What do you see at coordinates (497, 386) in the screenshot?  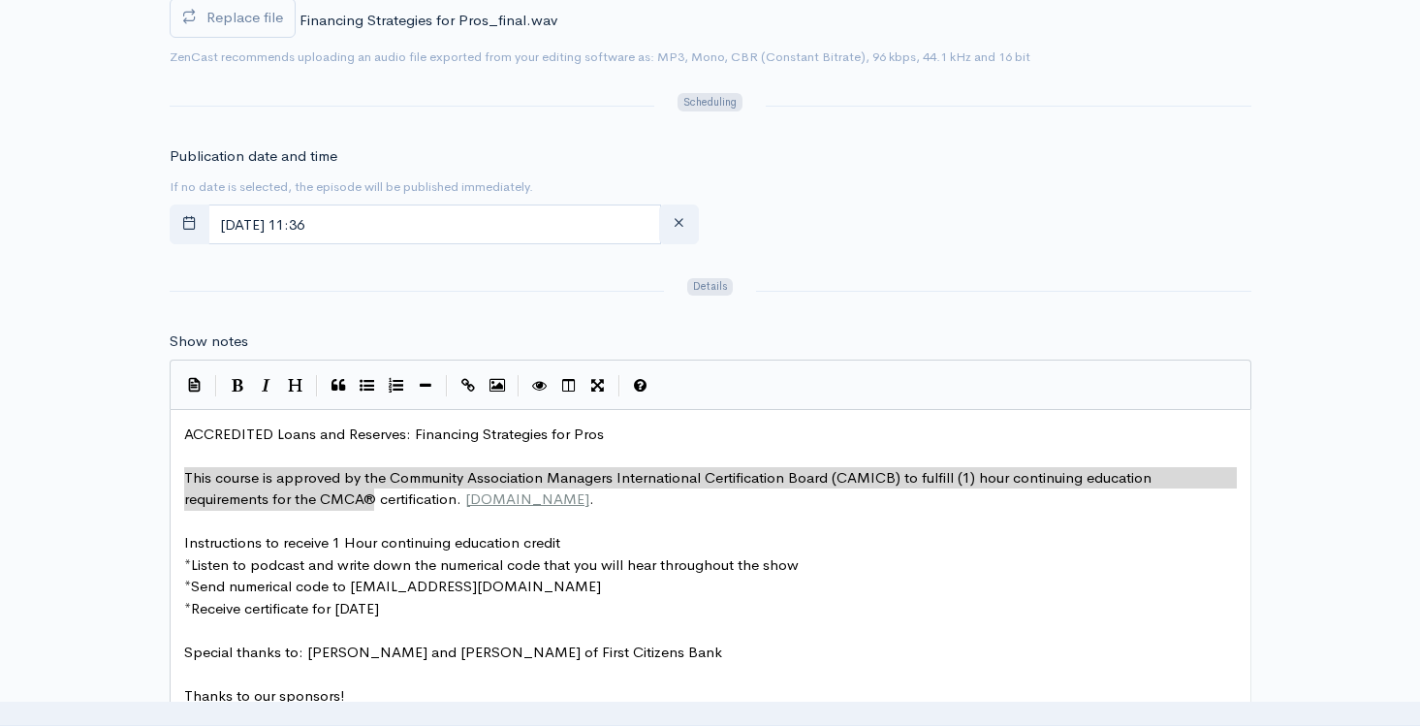 I see `button: Insert Image` at bounding box center [497, 386].